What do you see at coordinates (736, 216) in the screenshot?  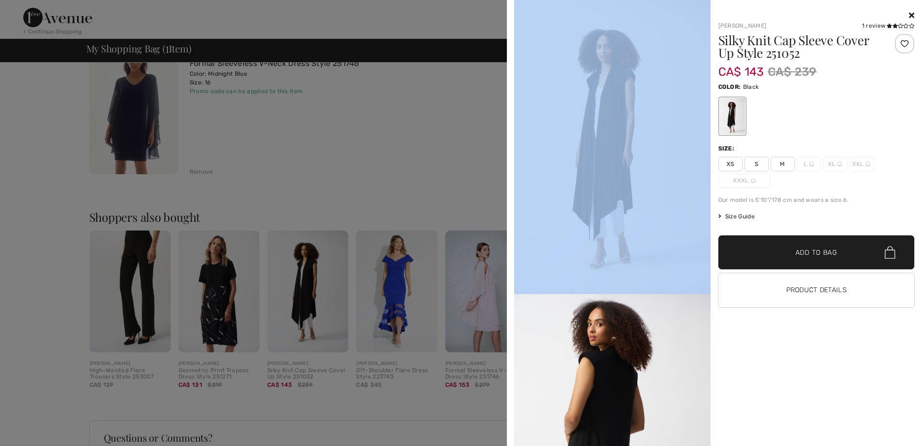 I see `span: Size Guide` at bounding box center [736, 216].